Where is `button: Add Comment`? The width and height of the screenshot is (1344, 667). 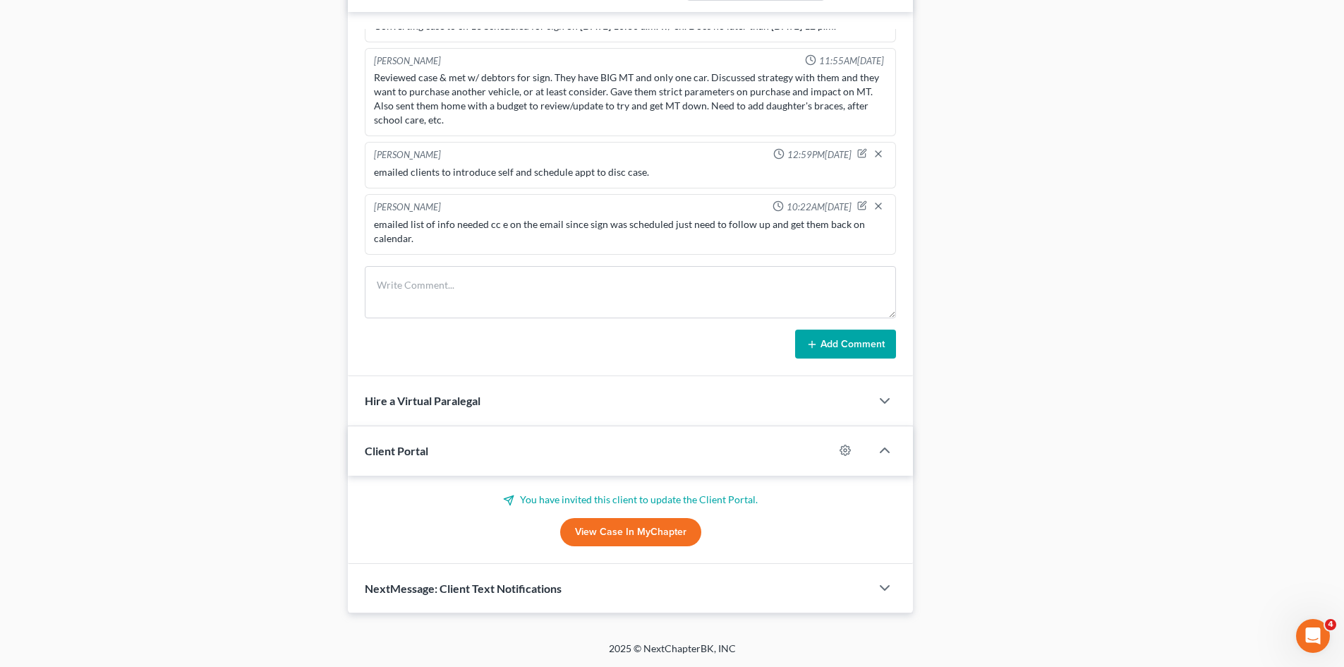 button: Add Comment is located at coordinates (845, 344).